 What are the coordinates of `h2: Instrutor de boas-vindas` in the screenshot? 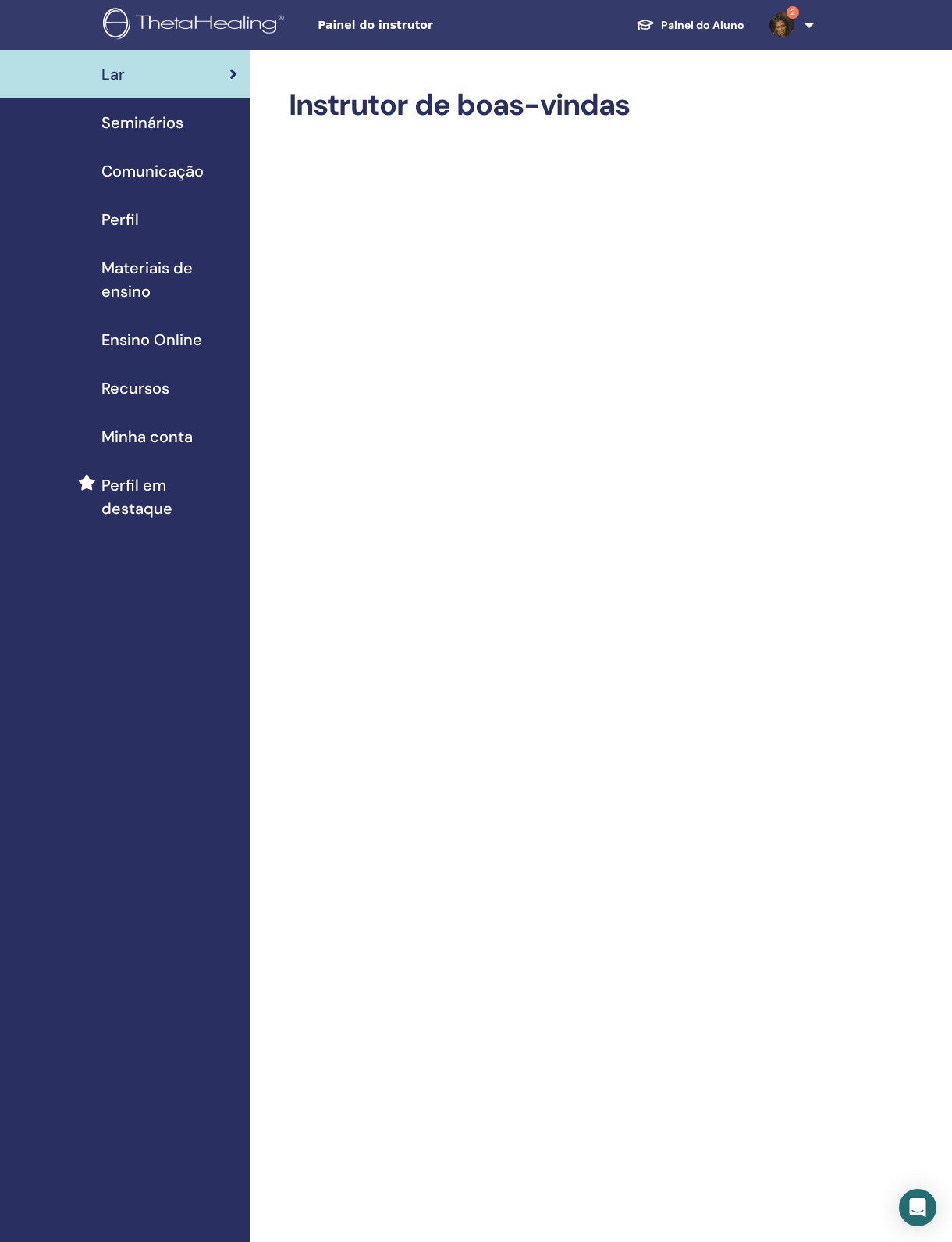 It's located at (556, 105).